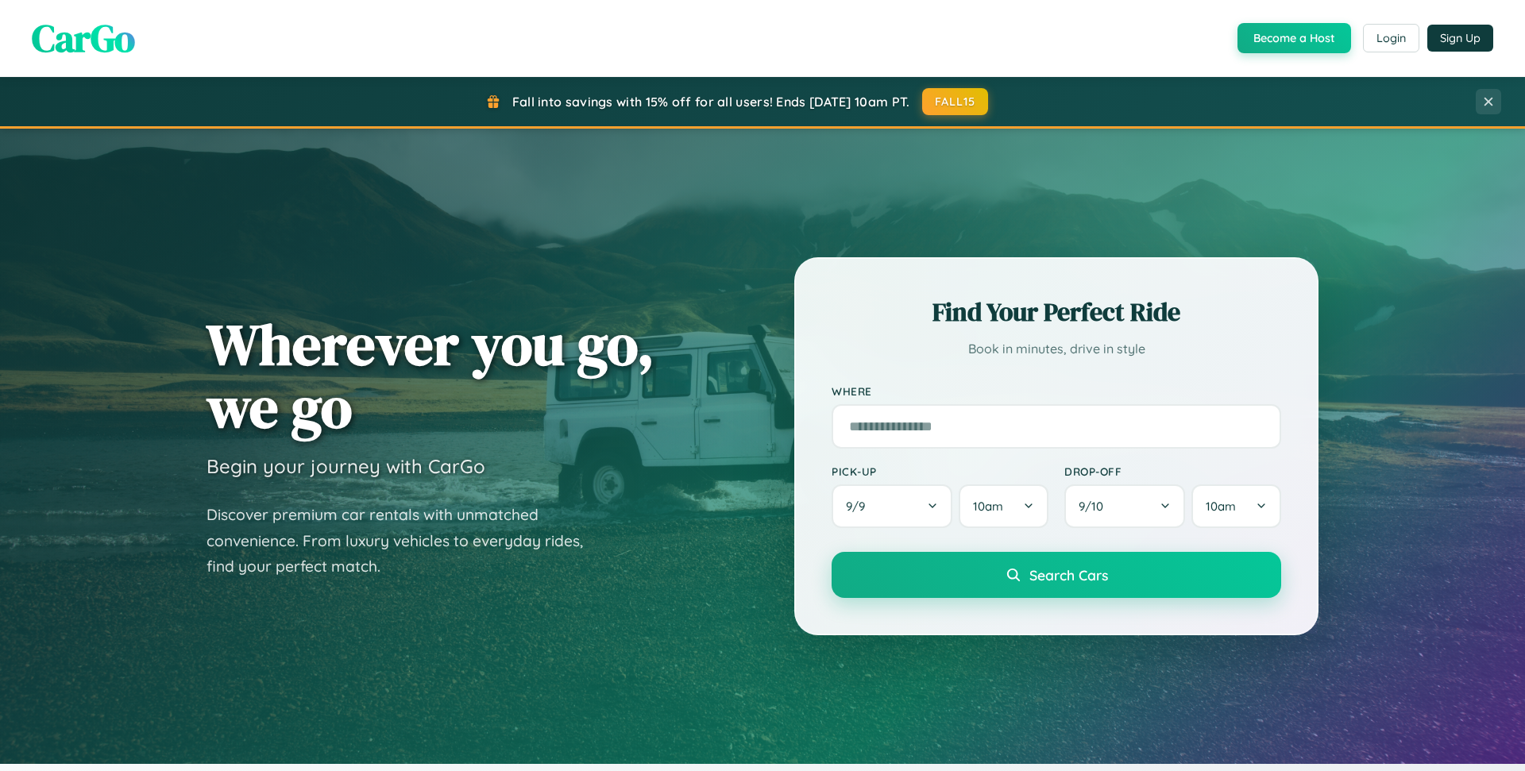  Describe the element at coordinates (1056, 312) in the screenshot. I see `h2: Find Your Perfect Ride` at that location.